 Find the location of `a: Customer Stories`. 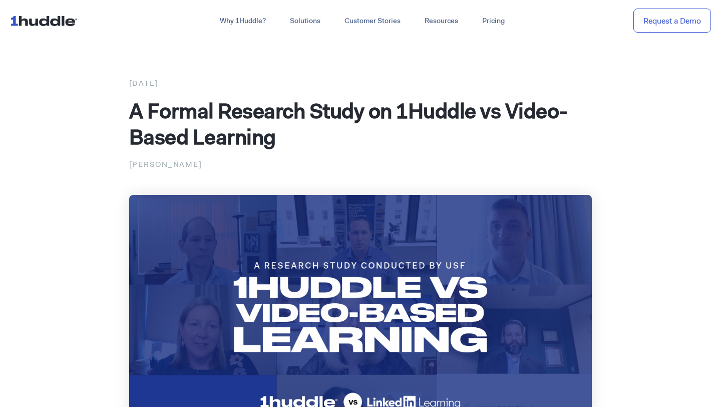

a: Customer Stories is located at coordinates (373, 21).